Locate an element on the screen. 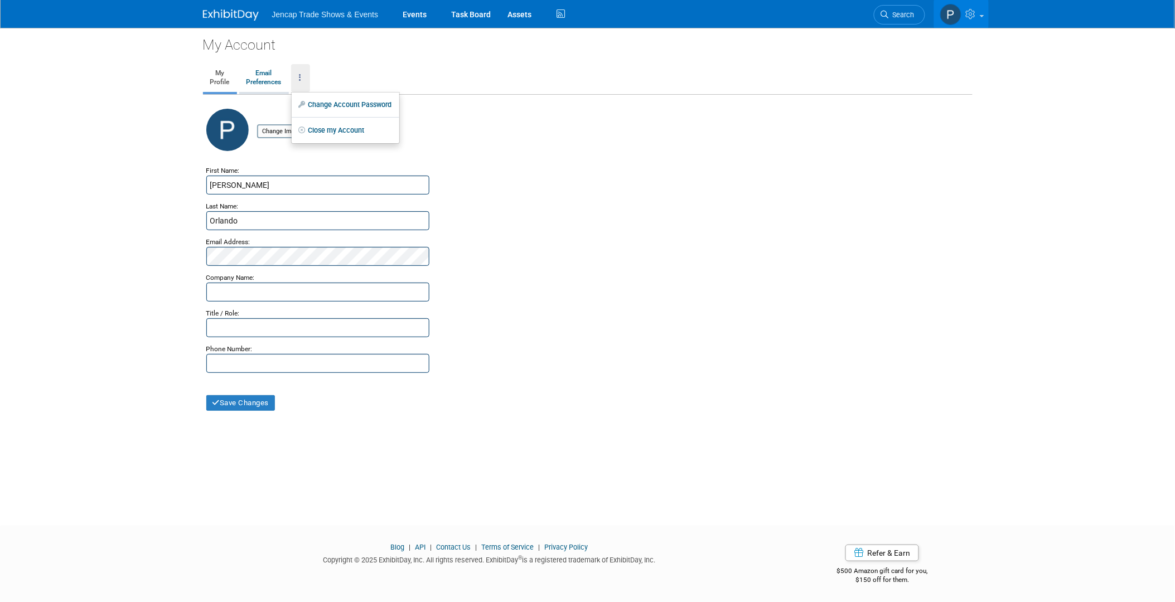 The image size is (1175, 602). a: Contact Us is located at coordinates (454, 547).